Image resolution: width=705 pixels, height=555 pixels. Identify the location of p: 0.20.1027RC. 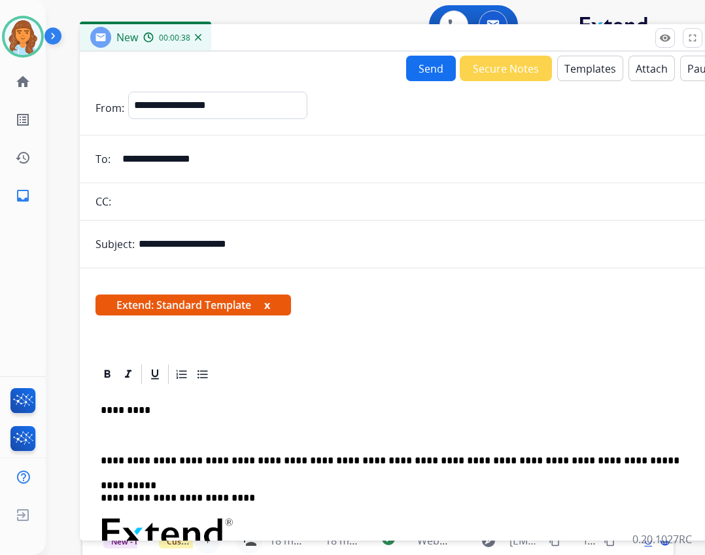
(662, 539).